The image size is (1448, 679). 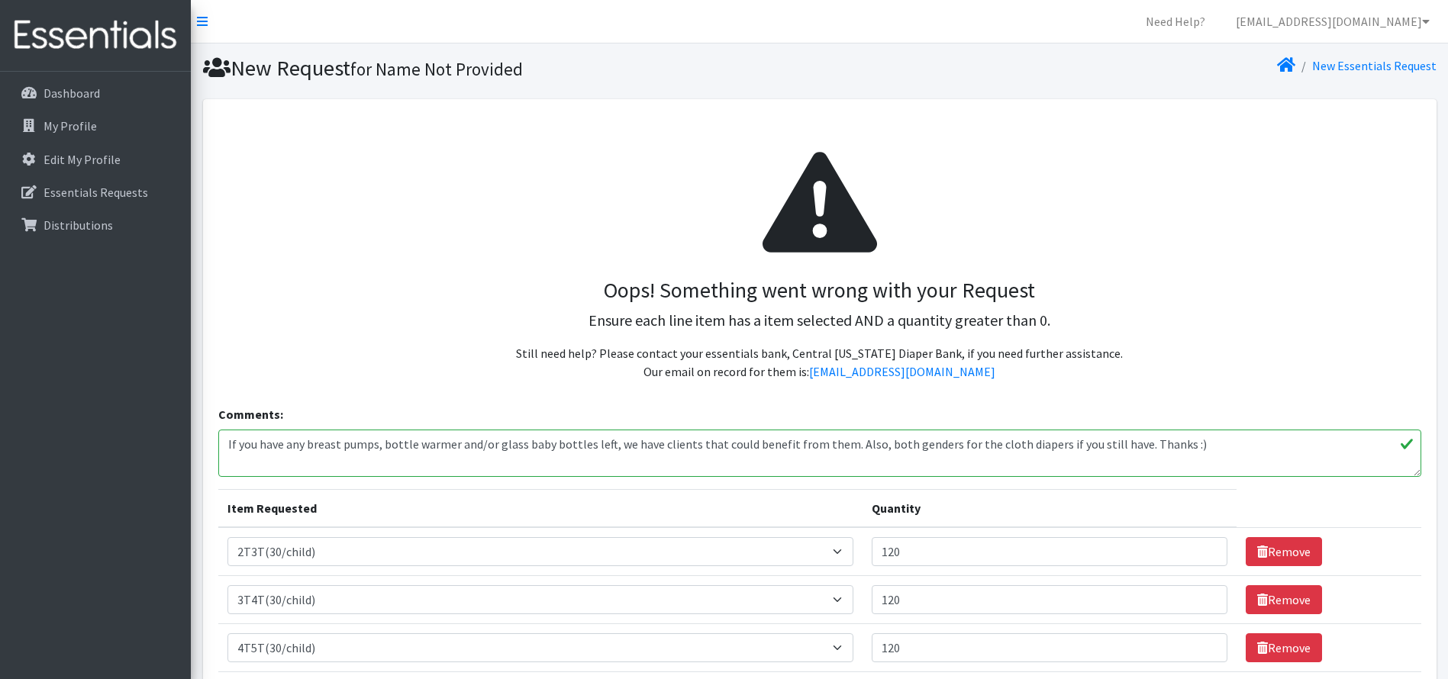 I want to click on label: Comments:, so click(x=250, y=414).